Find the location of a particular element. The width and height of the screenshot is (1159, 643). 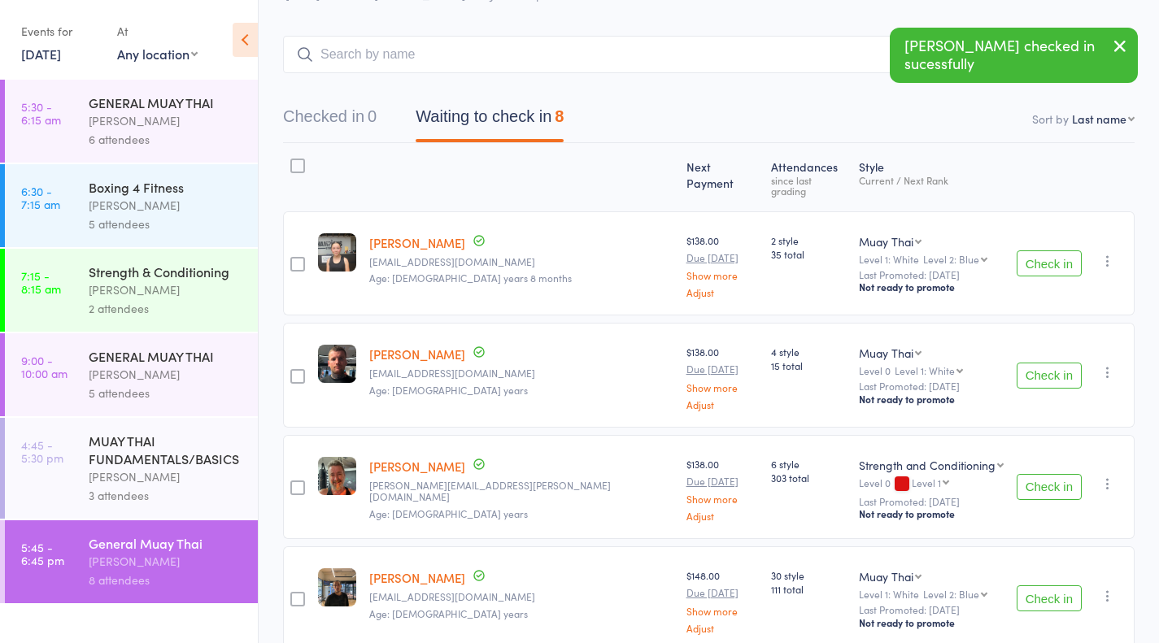

div: Style is located at coordinates (931, 177).